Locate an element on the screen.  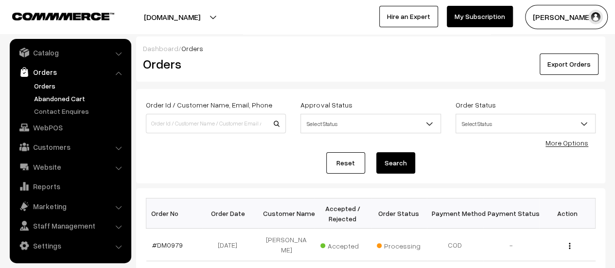
a: My Subscription is located at coordinates (480, 17).